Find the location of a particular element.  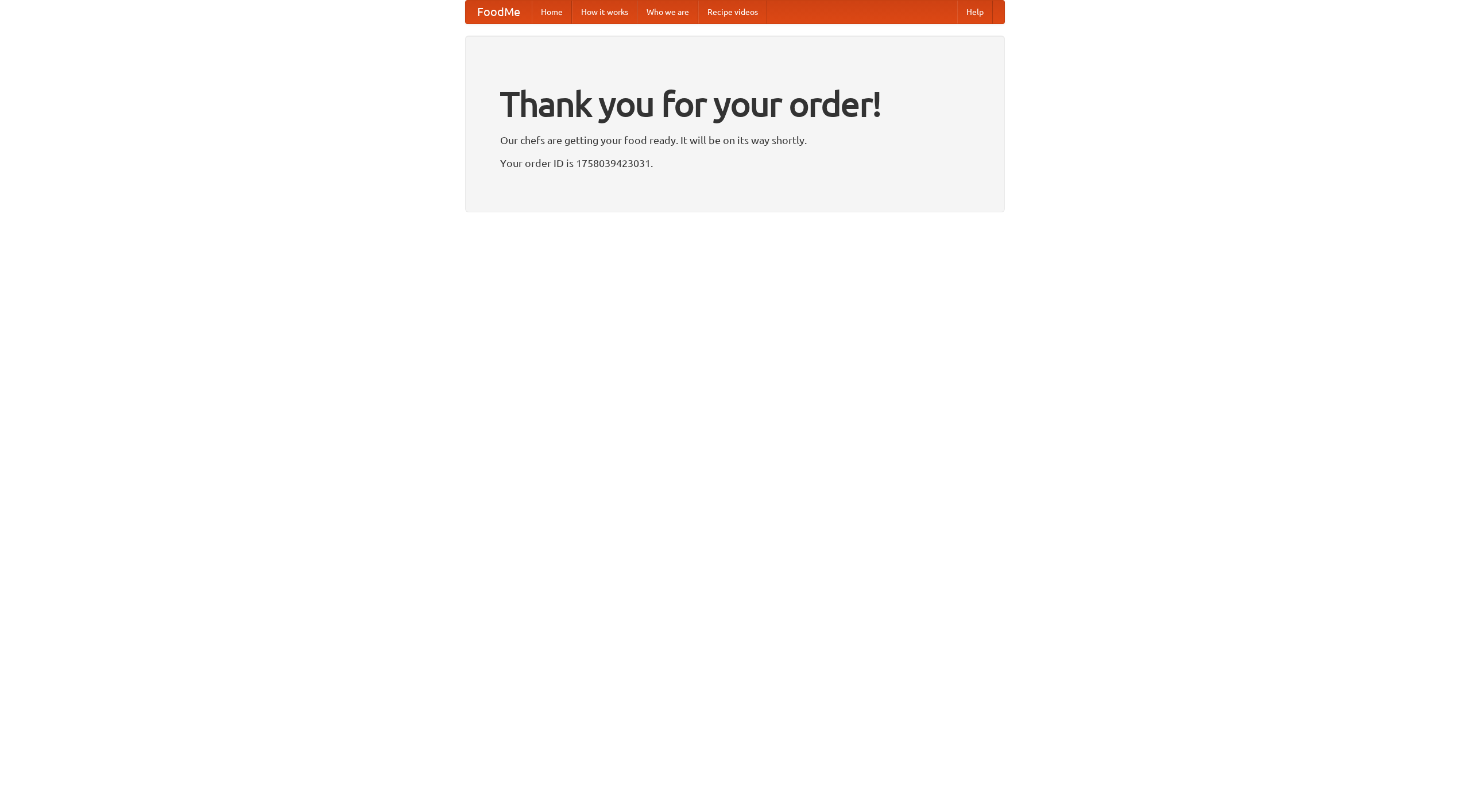

p: Our chefs are getting your food ready. It will be on its way shortly. is located at coordinates (735, 140).